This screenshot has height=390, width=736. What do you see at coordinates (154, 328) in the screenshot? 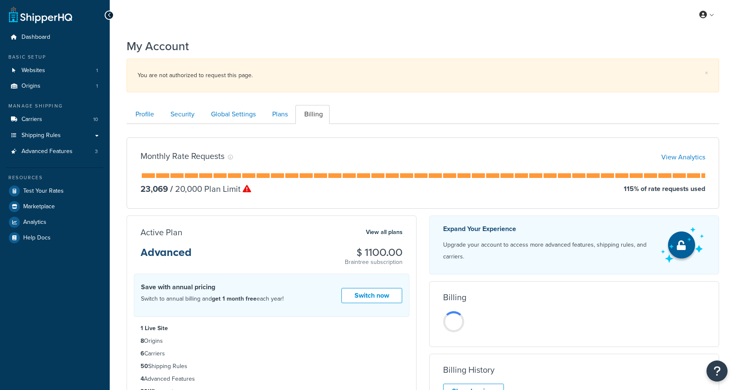
I see `strong: 1 Live Site` at bounding box center [154, 328].